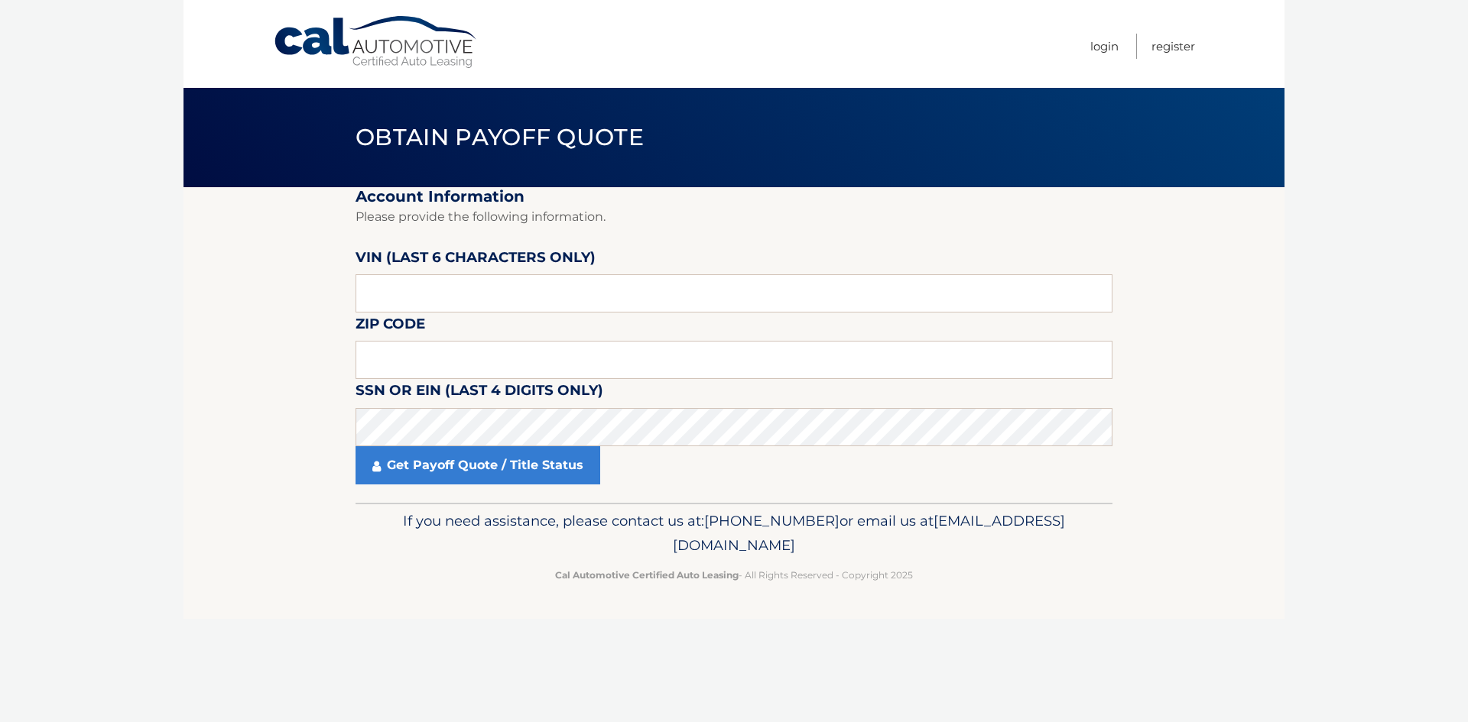  I want to click on a: Get Payoff Quote / Title Status, so click(478, 466).